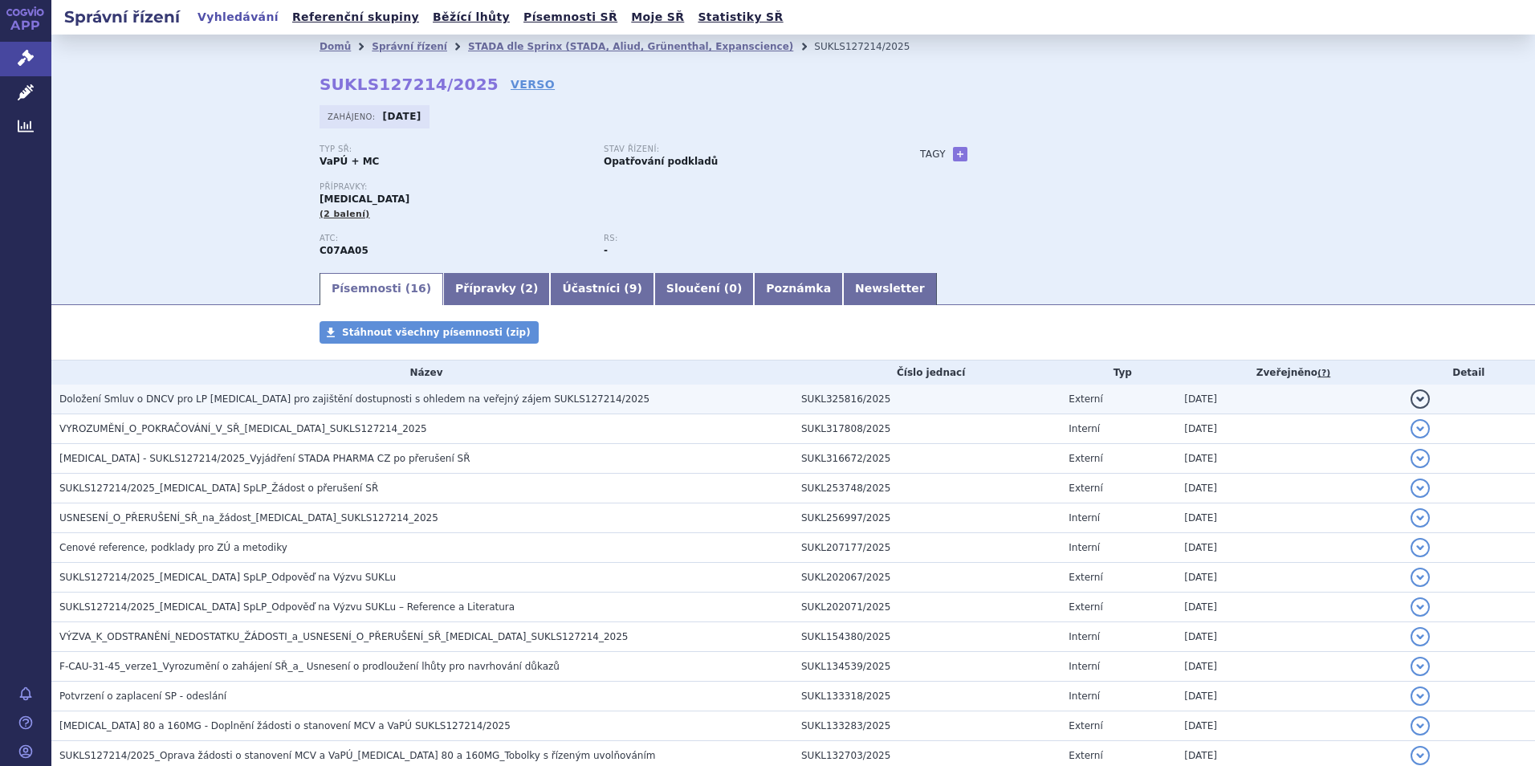  What do you see at coordinates (238, 17) in the screenshot?
I see `a: Vyhledávání` at bounding box center [238, 17].